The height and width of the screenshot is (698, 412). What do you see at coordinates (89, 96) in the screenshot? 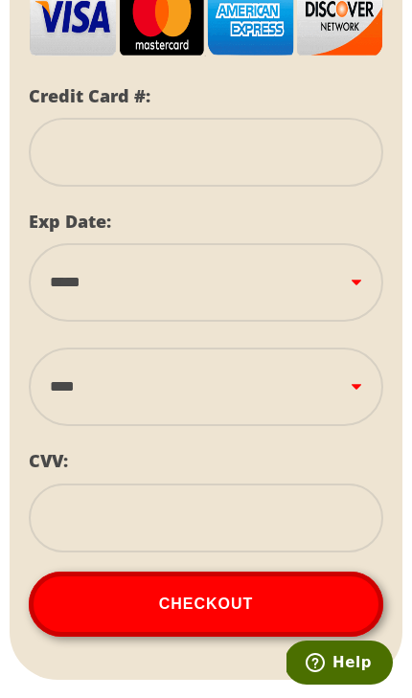
I see `label: Credit Card #:` at bounding box center [89, 96].